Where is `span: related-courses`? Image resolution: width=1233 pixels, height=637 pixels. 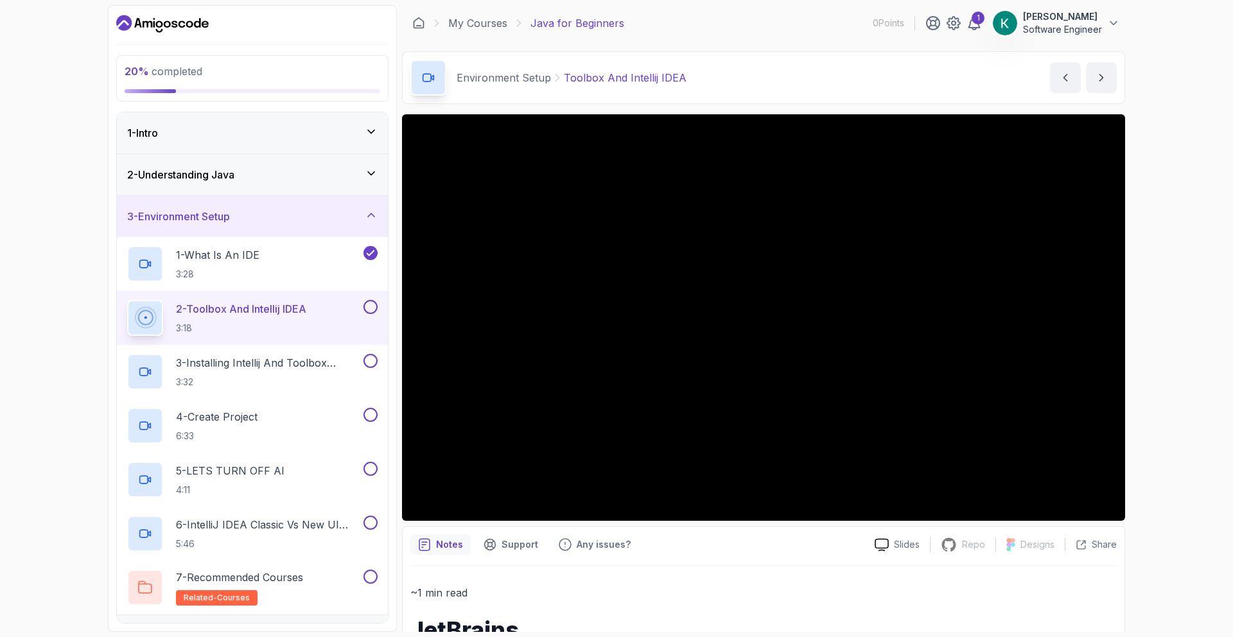
span: related-courses is located at coordinates (216, 598).